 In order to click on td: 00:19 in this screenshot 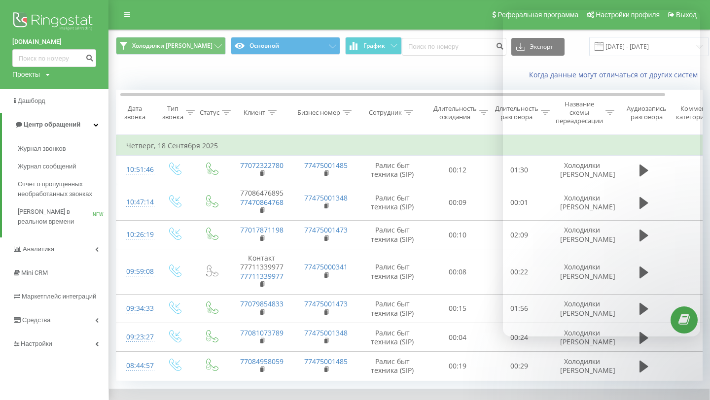, I will do `click(458, 366)`.